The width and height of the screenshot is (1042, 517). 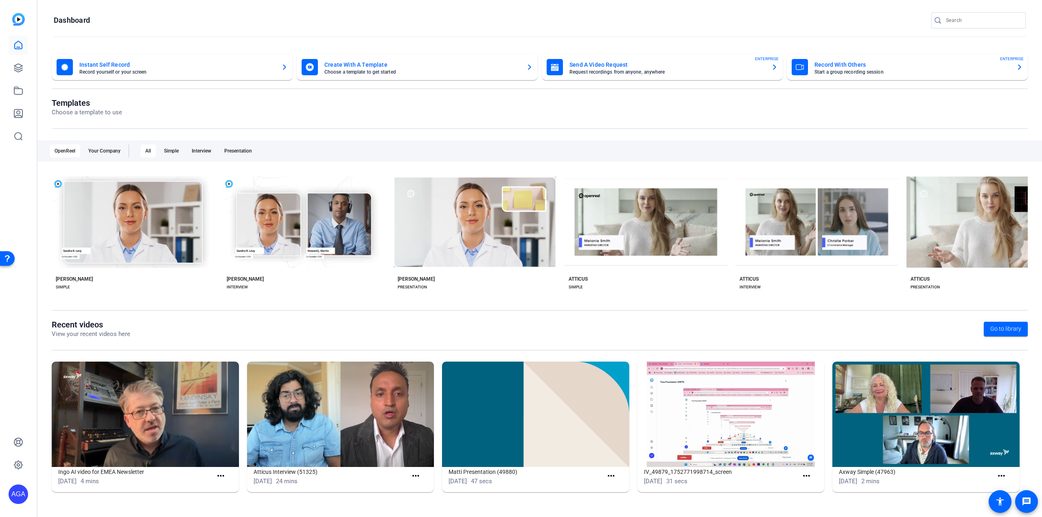 What do you see at coordinates (912, 65) in the screenshot?
I see `mat-card-title: Record With Others` at bounding box center [912, 65].